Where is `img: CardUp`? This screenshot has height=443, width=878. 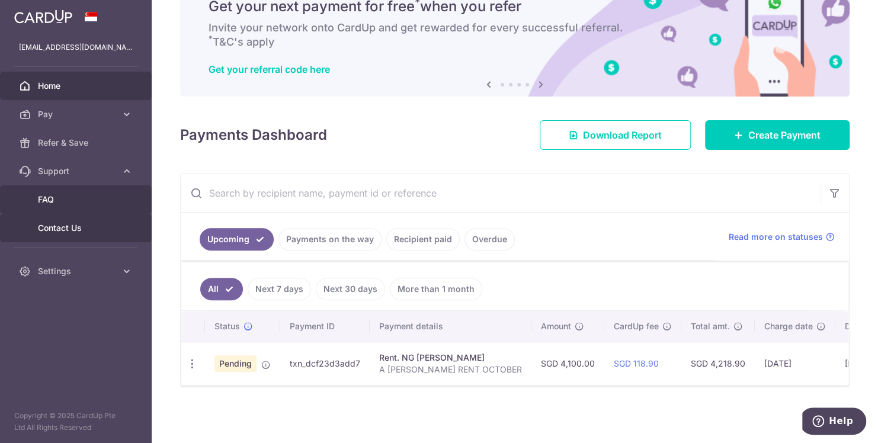
img: CardUp is located at coordinates (43, 17).